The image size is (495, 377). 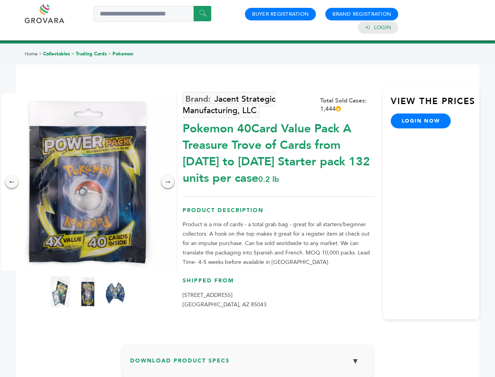 What do you see at coordinates (248, 364) in the screenshot?
I see `h3: Download Product Specs` at bounding box center [248, 364].